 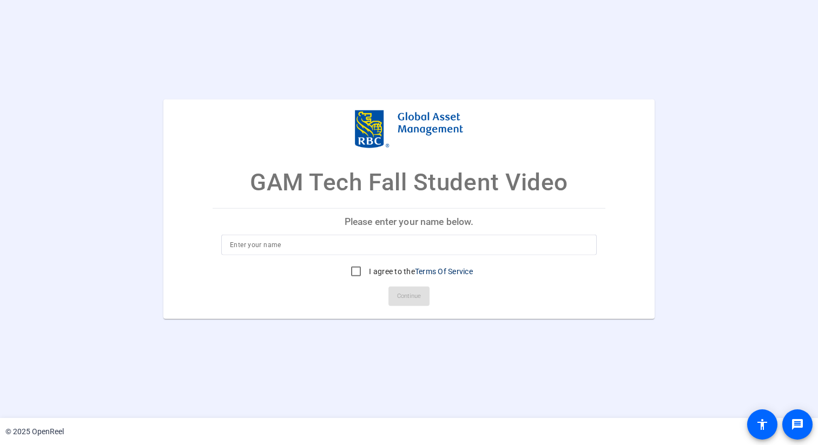 I want to click on label: I agree to the, so click(x=420, y=272).